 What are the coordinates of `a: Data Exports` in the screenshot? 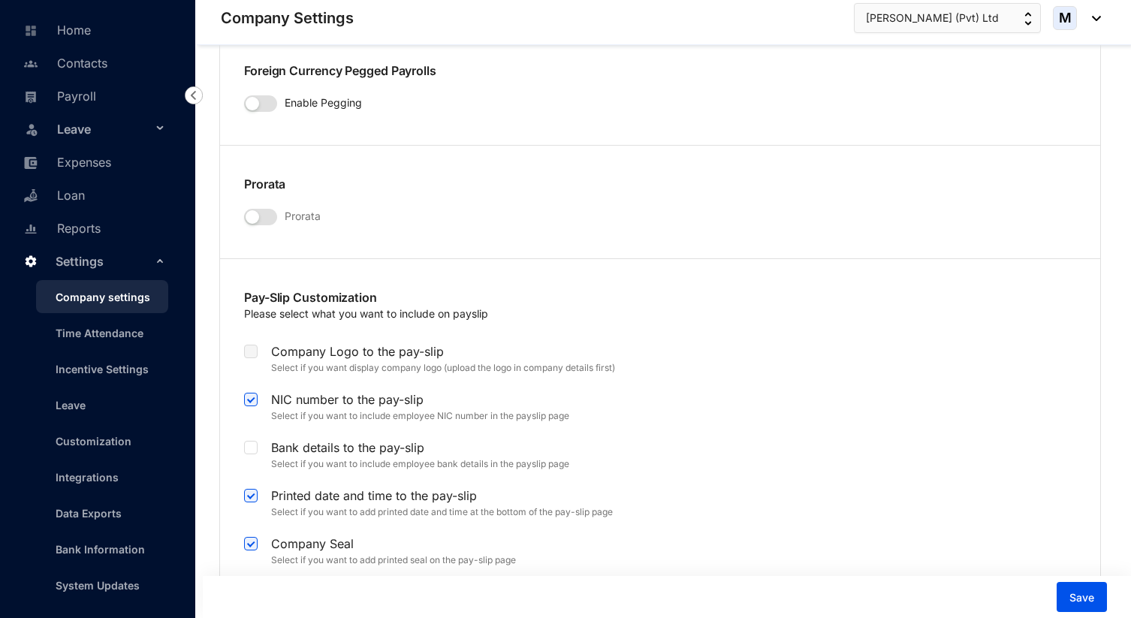 It's located at (83, 513).